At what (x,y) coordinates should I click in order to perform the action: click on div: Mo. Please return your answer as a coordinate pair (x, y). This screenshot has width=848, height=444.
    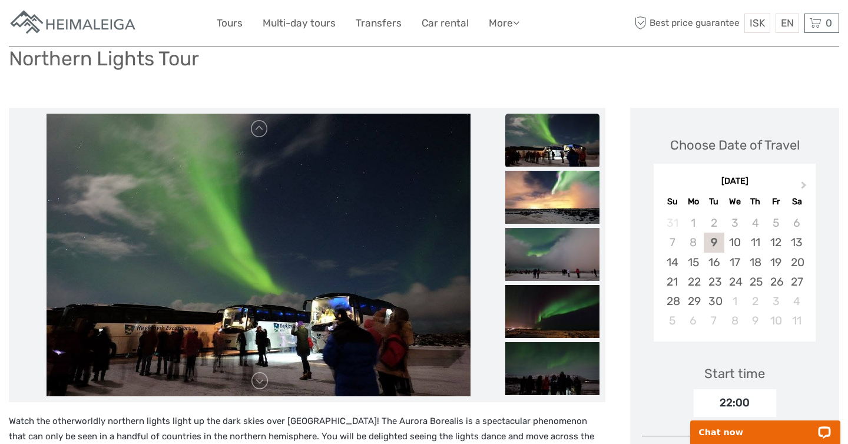
    Looking at the image, I should click on (693, 201).